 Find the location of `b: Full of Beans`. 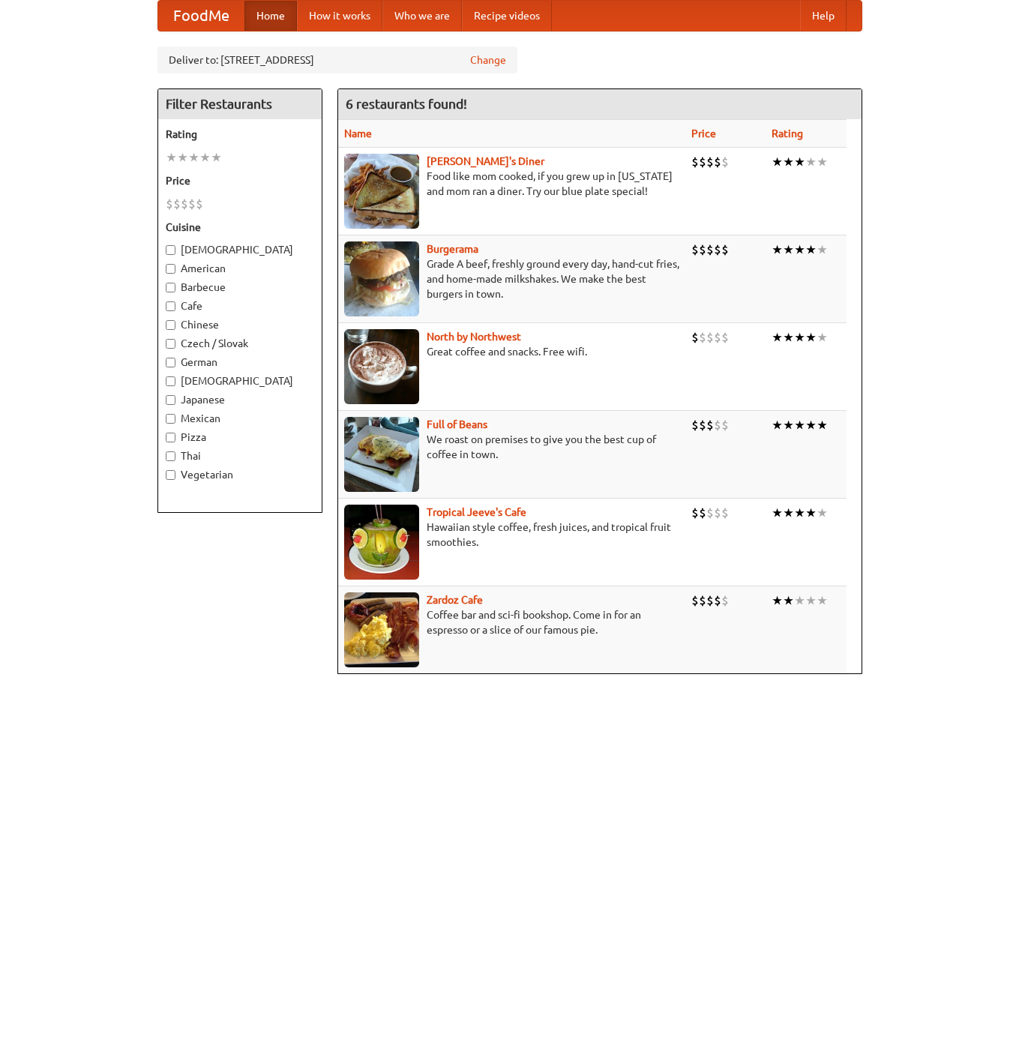

b: Full of Beans is located at coordinates (457, 424).